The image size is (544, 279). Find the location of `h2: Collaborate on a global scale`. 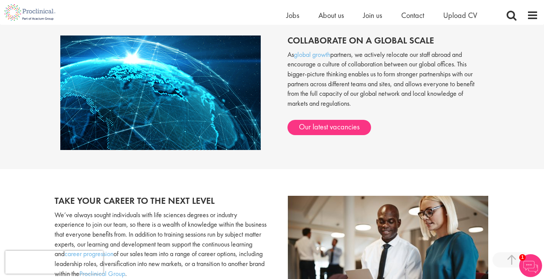

h2: Collaborate on a global scale is located at coordinates (385, 40).